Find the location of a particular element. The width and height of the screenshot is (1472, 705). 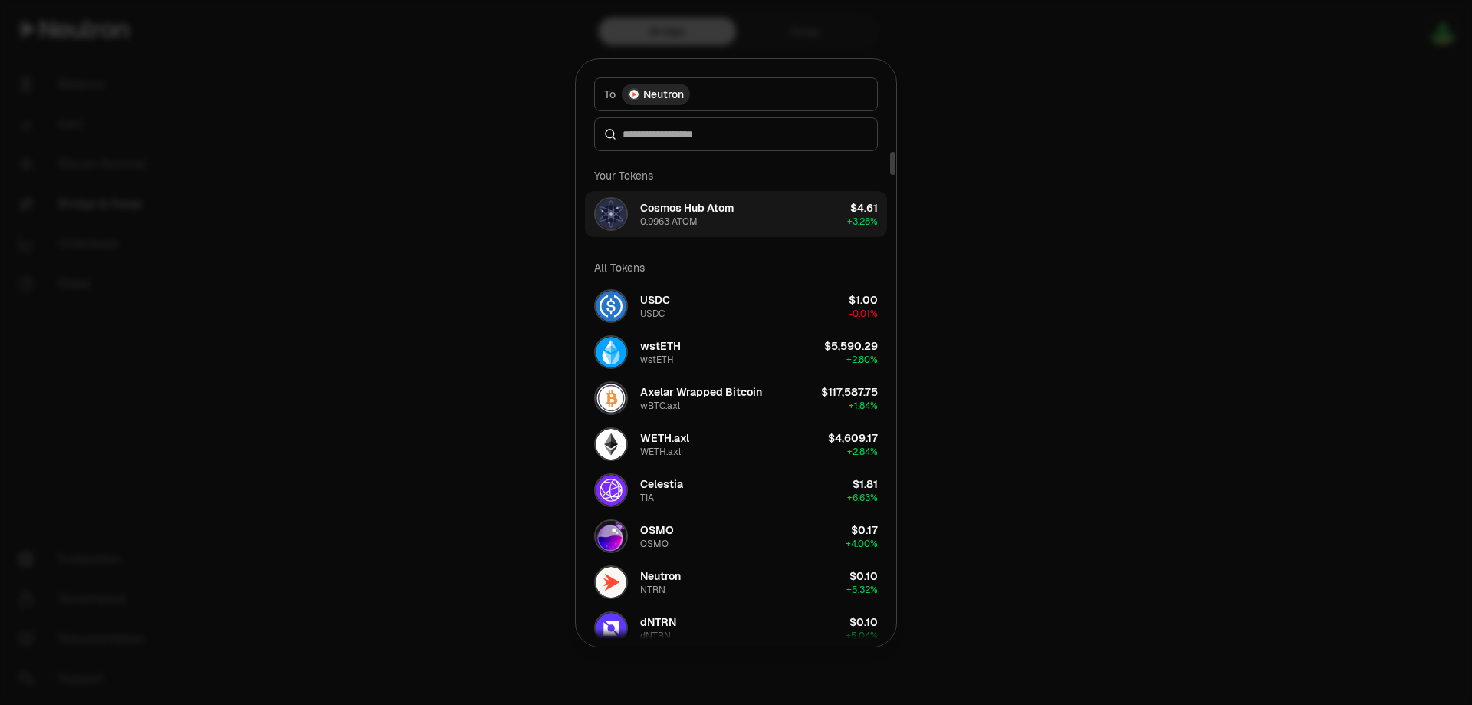

div: Cosmos Hub Atom is located at coordinates (687, 208).